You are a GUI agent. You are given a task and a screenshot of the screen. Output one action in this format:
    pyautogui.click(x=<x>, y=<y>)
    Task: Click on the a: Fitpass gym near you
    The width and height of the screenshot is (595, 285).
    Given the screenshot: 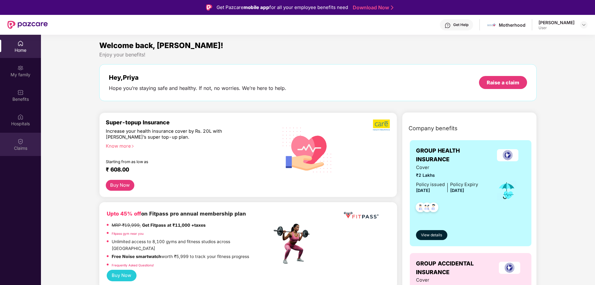 What is the action you would take?
    pyautogui.click(x=128, y=234)
    